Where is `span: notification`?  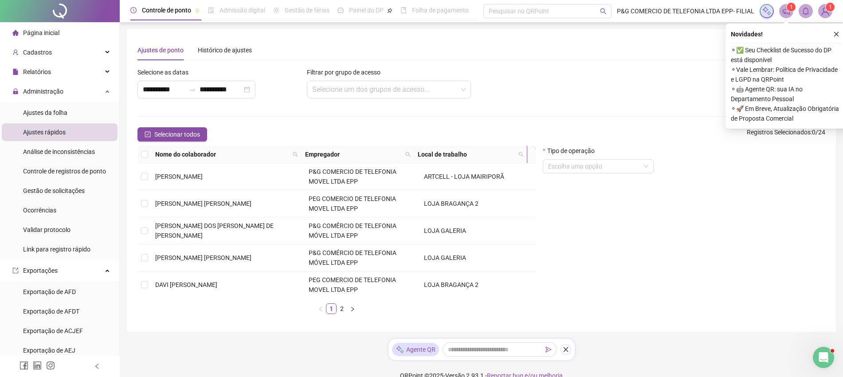
span: notification is located at coordinates (786, 11).